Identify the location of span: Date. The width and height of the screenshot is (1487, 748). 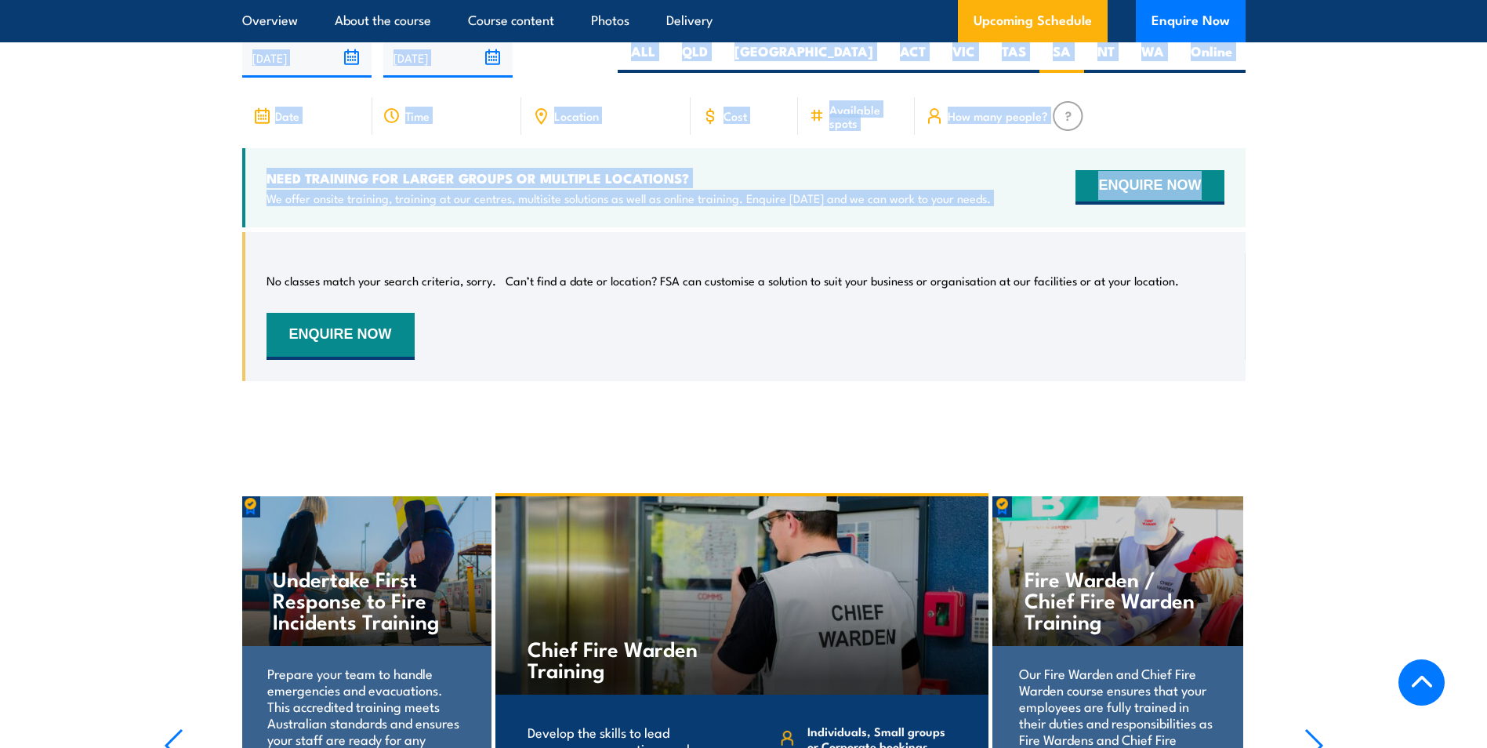
(287, 115).